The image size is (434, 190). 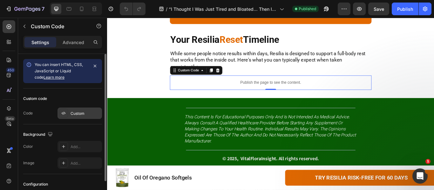 What do you see at coordinates (85, 114) in the screenshot?
I see `div: Custom` at bounding box center [85, 114].